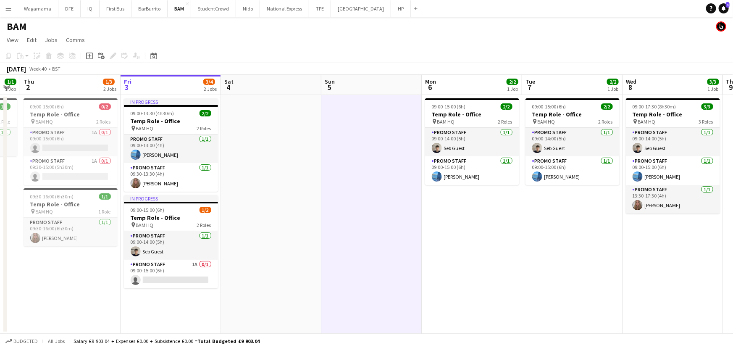  Describe the element at coordinates (69, 8) in the screenshot. I see `button: DFE` at that location.